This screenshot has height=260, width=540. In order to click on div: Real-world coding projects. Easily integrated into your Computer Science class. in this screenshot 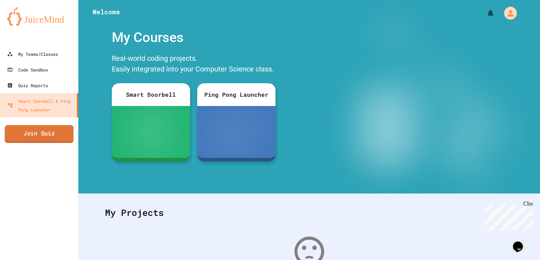, I will do `click(193, 64)`.